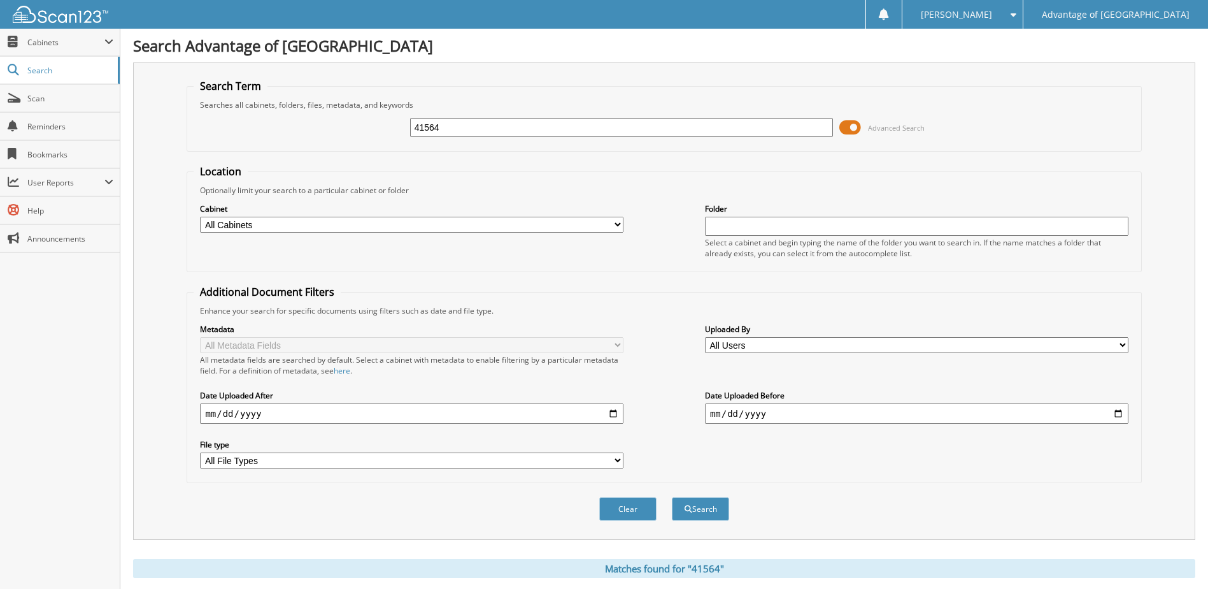 The height and width of the screenshot is (589, 1208). Describe the element at coordinates (66, 182) in the screenshot. I see `span: User Reports` at that location.